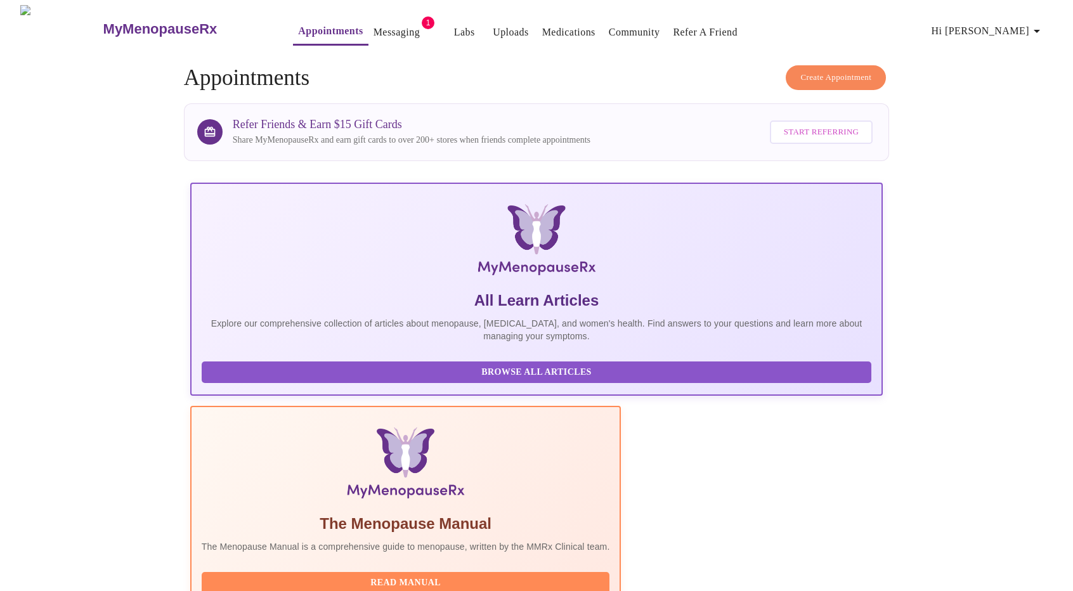 This screenshot has width=1073, height=591. I want to click on button: Community, so click(634, 32).